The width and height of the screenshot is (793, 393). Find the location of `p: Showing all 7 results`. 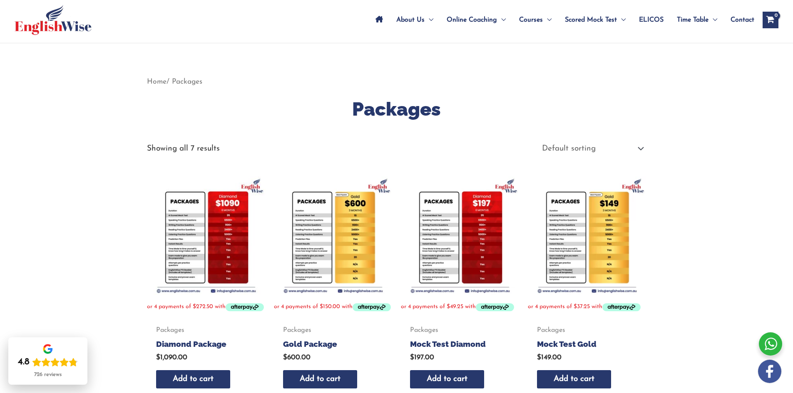

p: Showing all 7 results is located at coordinates (183, 149).